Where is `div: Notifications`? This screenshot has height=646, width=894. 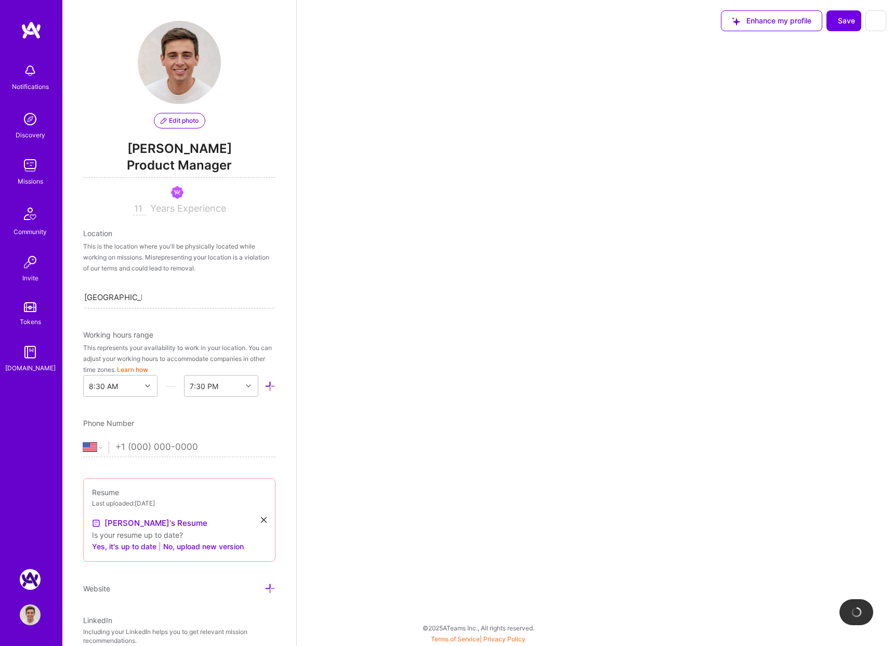
div: Notifications is located at coordinates (30, 86).